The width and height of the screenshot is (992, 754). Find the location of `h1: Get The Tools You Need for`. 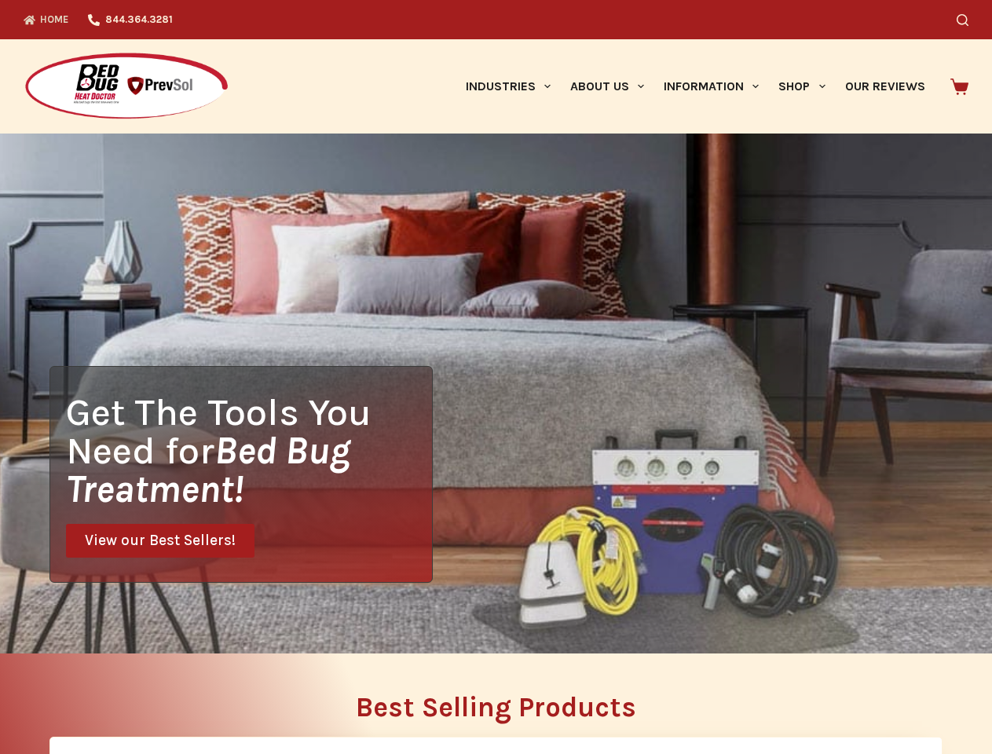

h1: Get The Tools You Need for is located at coordinates (249, 450).